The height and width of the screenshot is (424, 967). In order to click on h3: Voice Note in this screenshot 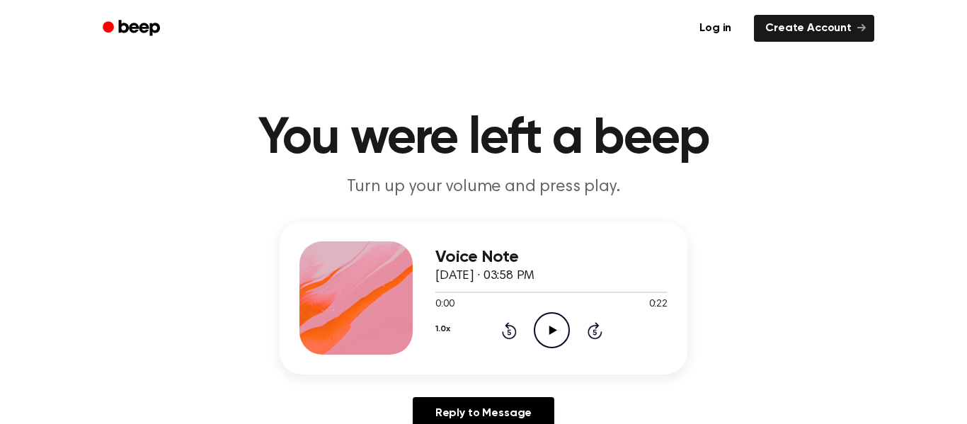, I will do `click(551, 257)`.